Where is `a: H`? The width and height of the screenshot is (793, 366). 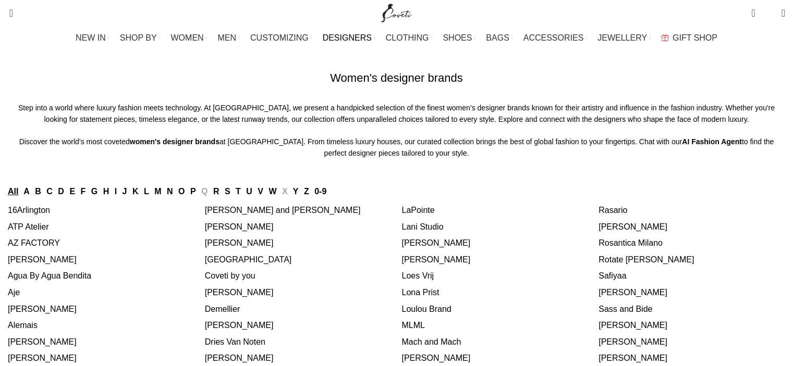 a: H is located at coordinates (106, 191).